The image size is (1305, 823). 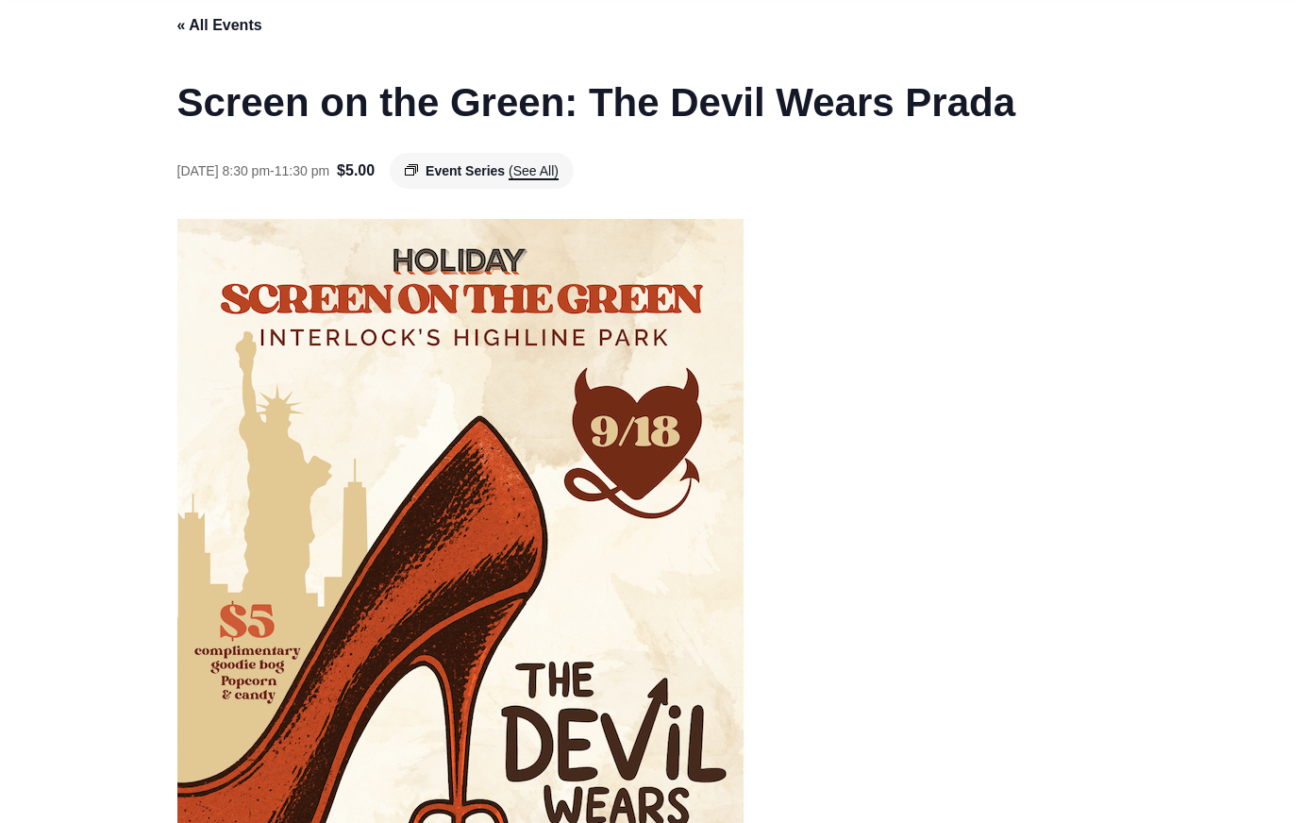 I want to click on a: (See All), so click(x=533, y=172).